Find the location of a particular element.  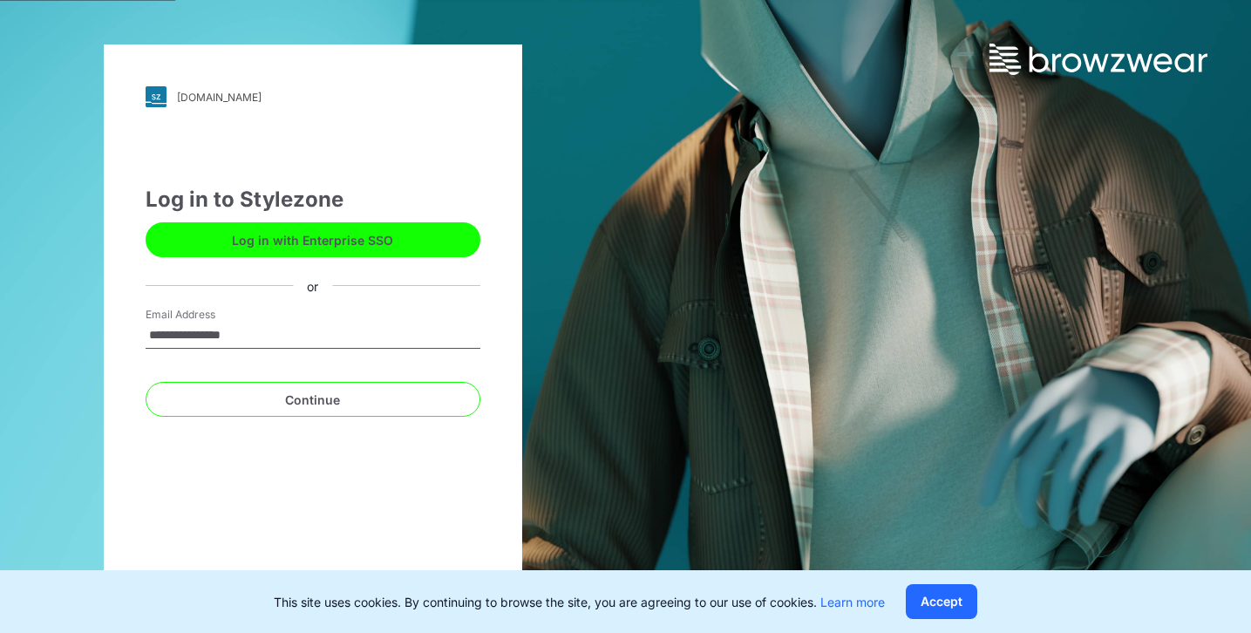

label: Email Address is located at coordinates (207, 315).